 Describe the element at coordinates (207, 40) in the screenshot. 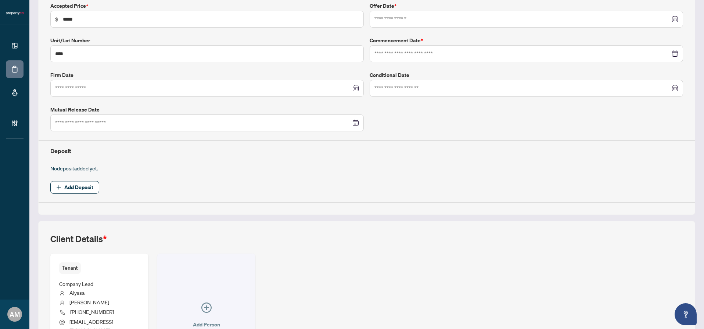

I see `label: Unit/Lot Number` at that location.